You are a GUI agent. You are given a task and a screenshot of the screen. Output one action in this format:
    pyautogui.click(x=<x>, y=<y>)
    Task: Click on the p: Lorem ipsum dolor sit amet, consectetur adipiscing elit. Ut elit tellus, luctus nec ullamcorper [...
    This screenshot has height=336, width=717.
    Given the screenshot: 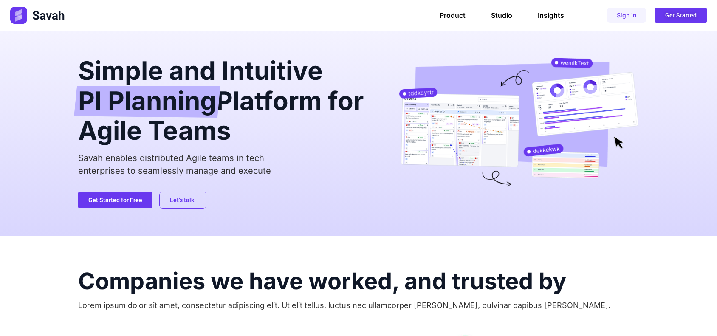 What is the action you would take?
    pyautogui.click(x=358, y=305)
    